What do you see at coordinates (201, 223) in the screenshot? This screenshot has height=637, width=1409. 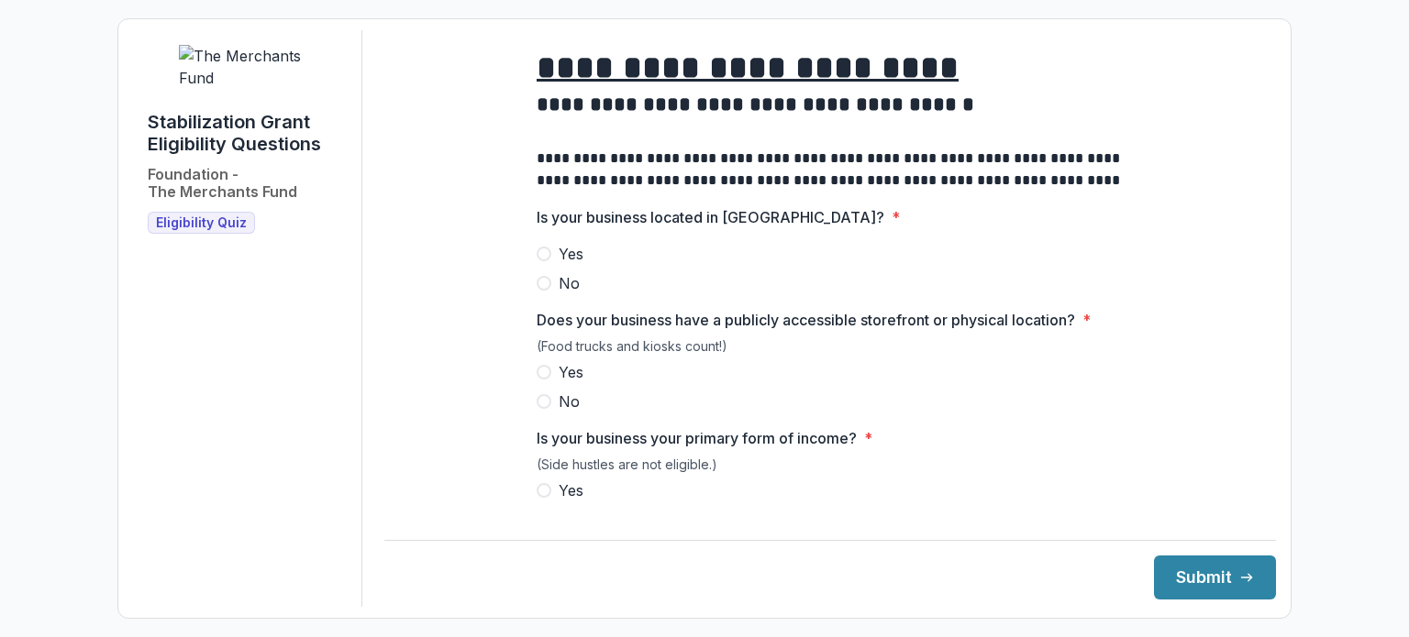 I see `span: Eligibility Quiz` at bounding box center [201, 223].